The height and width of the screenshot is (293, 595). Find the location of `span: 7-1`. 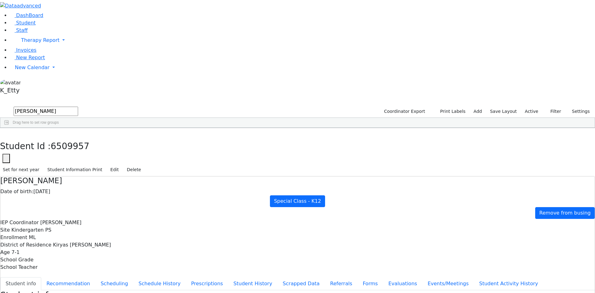

span: 7-1 is located at coordinates (16, 252).